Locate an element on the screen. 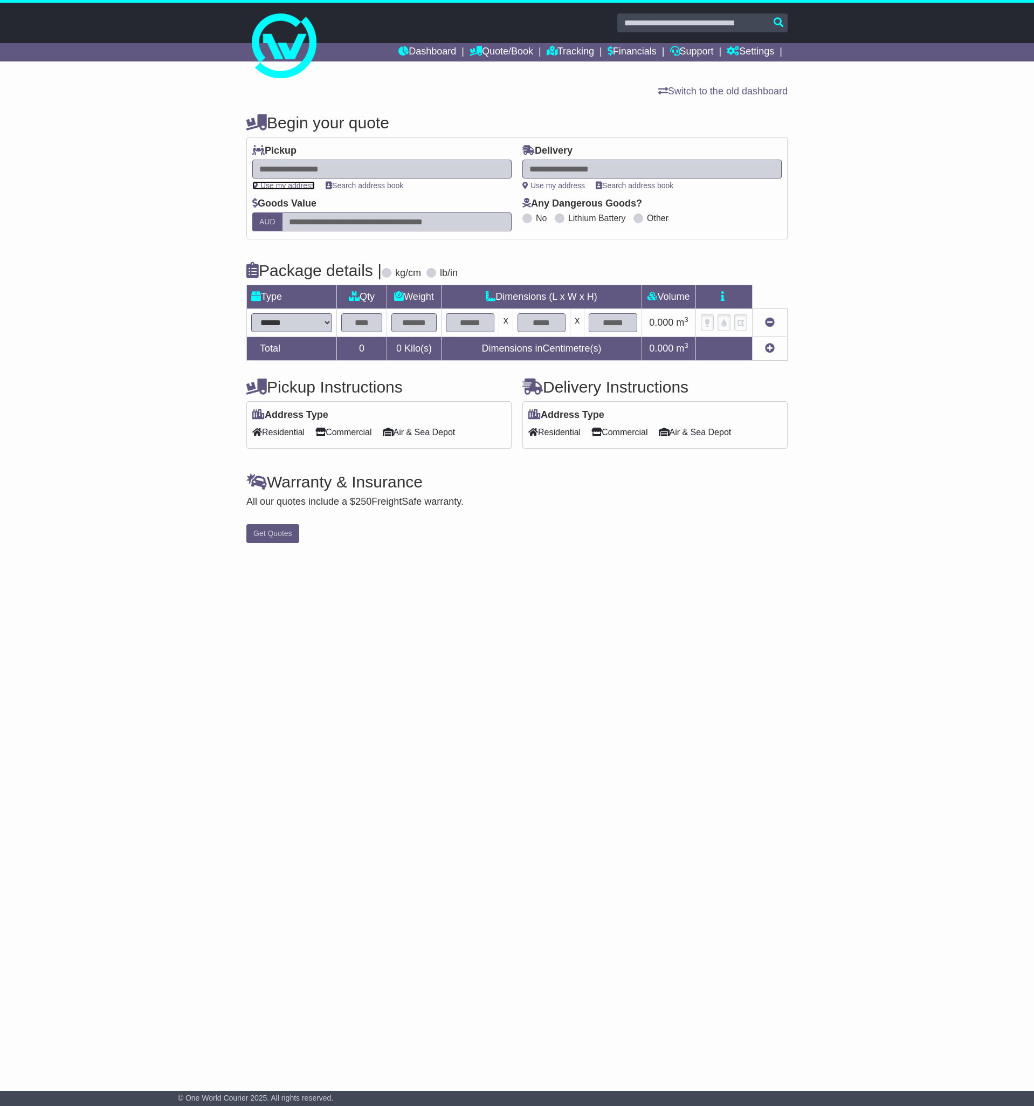  td: Qty is located at coordinates (362, 297).